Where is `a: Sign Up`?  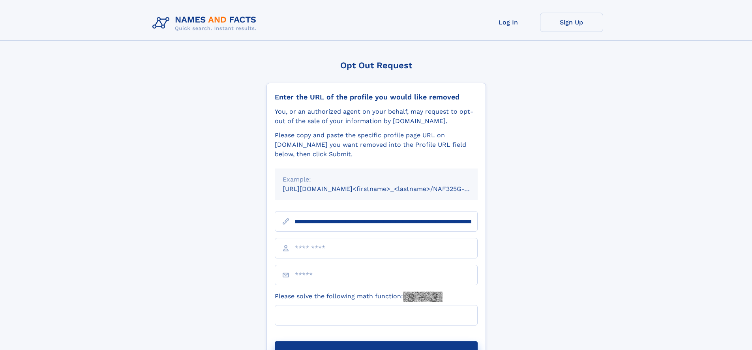
a: Sign Up is located at coordinates (571, 22).